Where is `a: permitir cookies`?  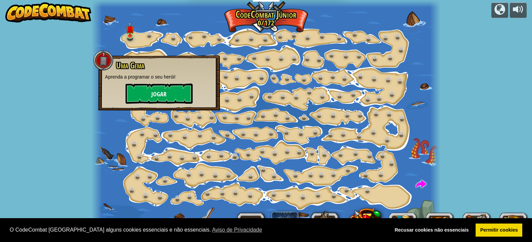 a: permitir cookies is located at coordinates (499, 230).